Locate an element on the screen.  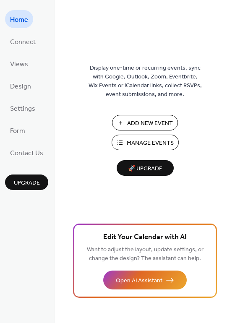
button: Open AI Assistant is located at coordinates (145, 279).